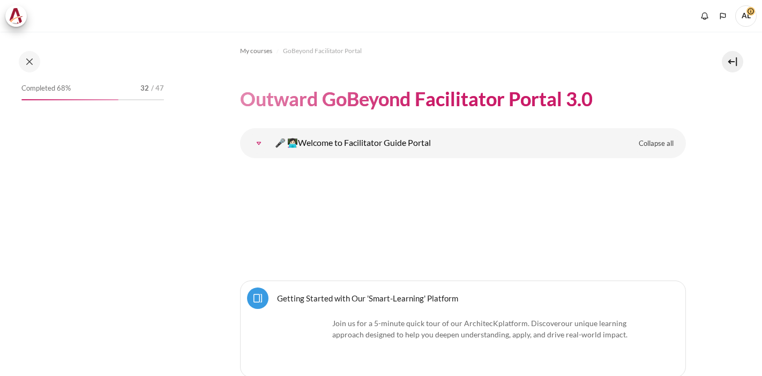 The width and height of the screenshot is (762, 376). Describe the element at coordinates (746, 16) in the screenshot. I see `span: AL` at that location.